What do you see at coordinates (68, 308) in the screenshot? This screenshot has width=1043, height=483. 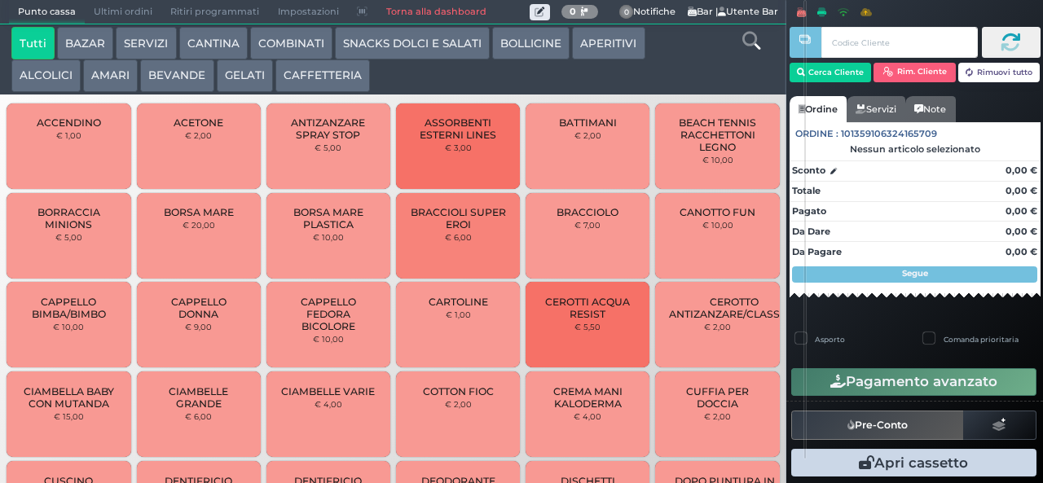 I see `span: CAPPELLO BIMBA/BIMBO` at bounding box center [68, 308].